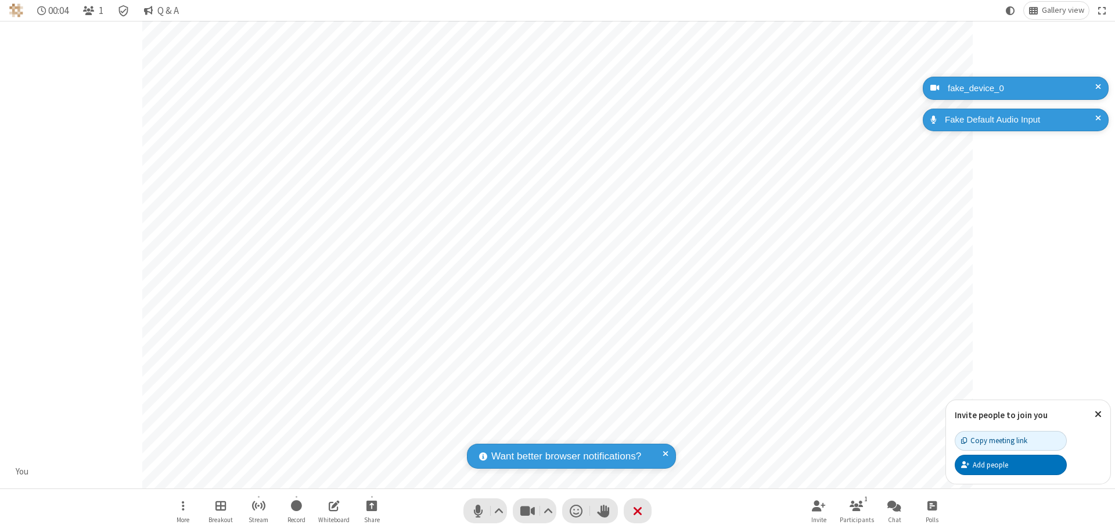 This screenshot has width=1115, height=532. Describe the element at coordinates (168, 10) in the screenshot. I see `span: Q & A` at that location.